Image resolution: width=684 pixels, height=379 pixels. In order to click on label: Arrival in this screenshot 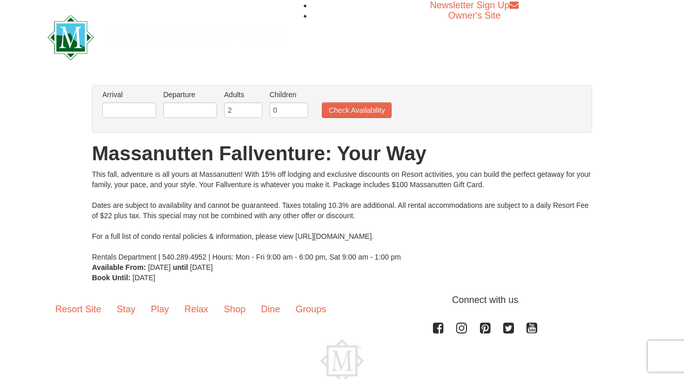, I will do `click(129, 94)`.